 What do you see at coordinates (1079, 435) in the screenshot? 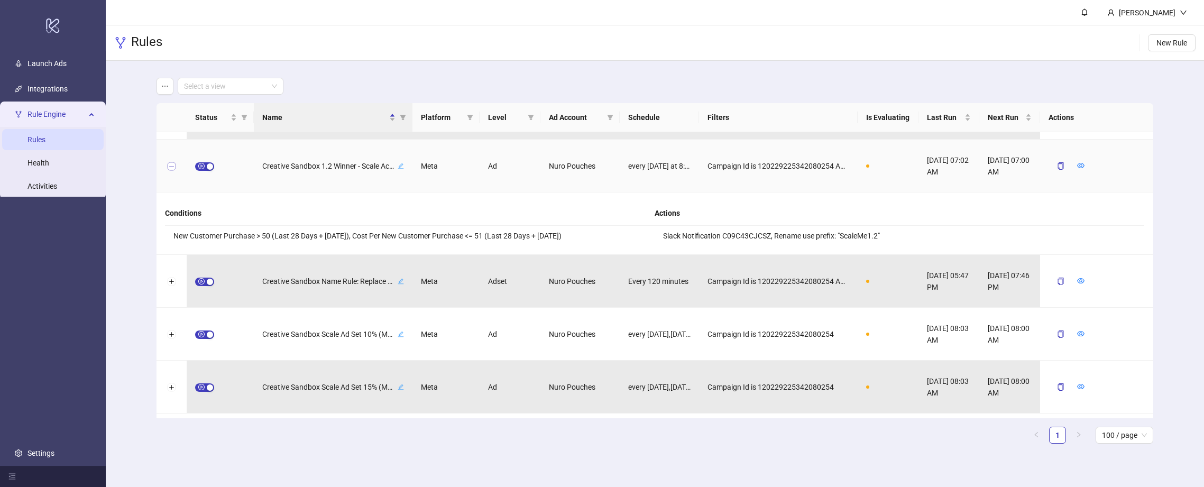
I see `span: right` at bounding box center [1079, 435].